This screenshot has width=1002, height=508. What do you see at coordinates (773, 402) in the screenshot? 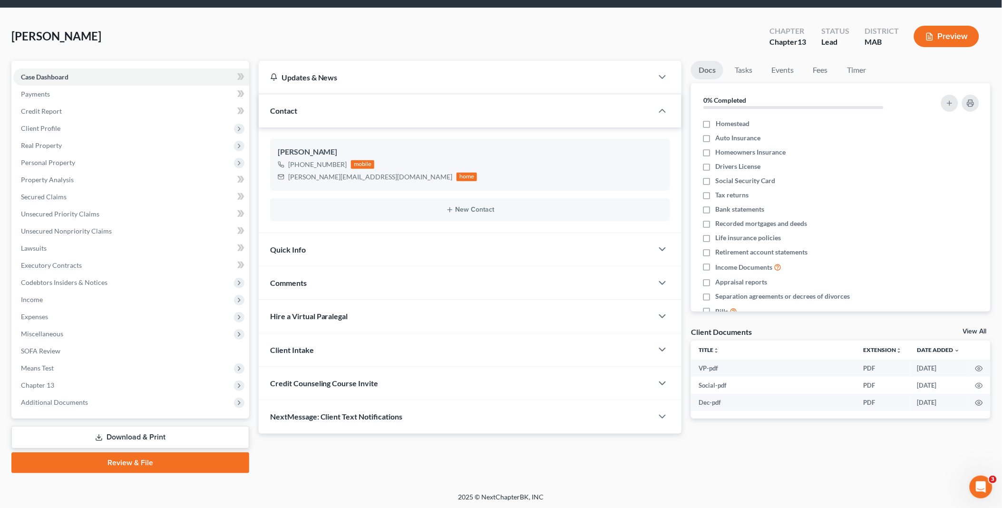
I see `td: Dec-pdf` at bounding box center [773, 402].